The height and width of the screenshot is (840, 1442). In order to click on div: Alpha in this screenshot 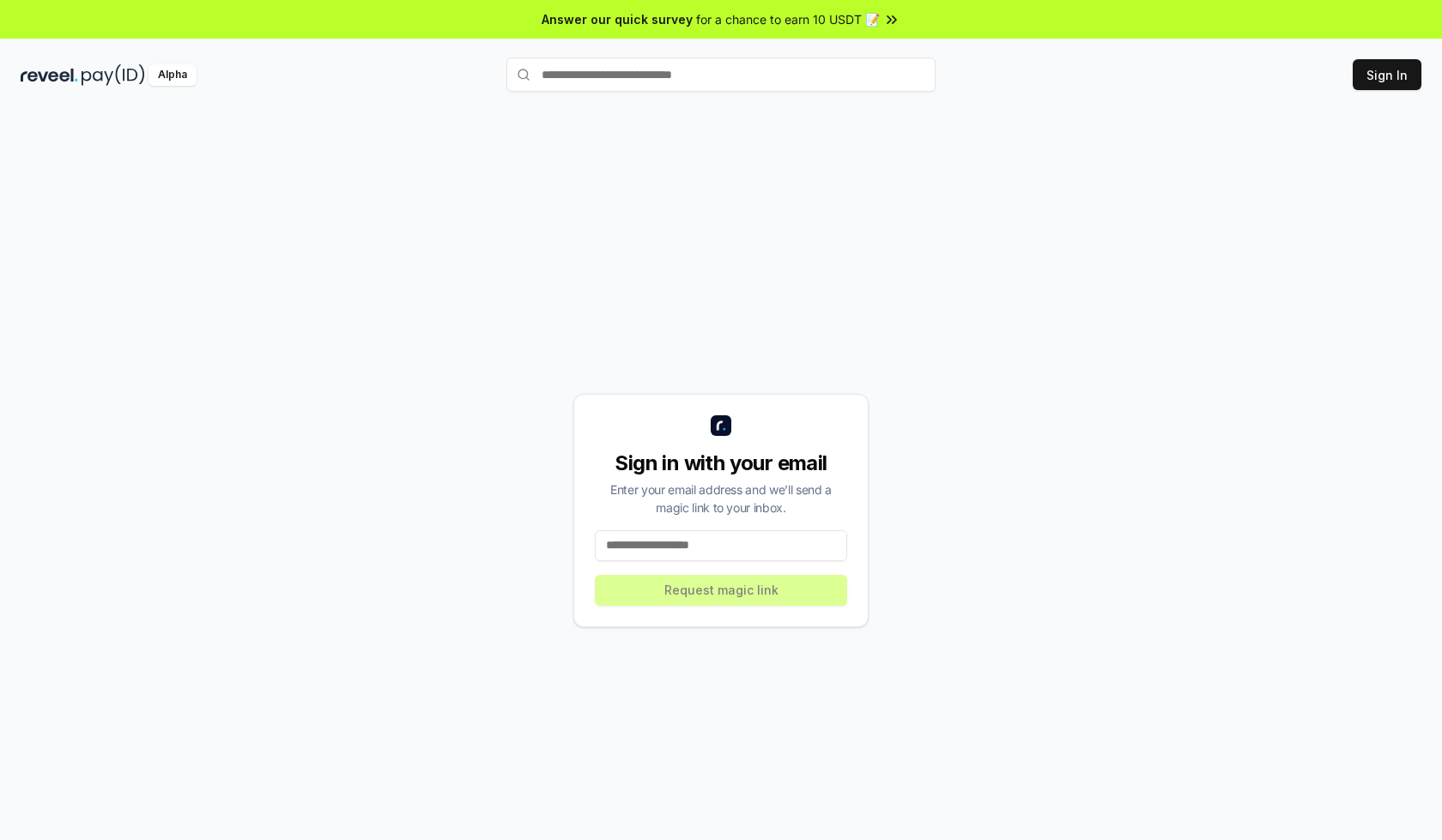, I will do `click(173, 75)`.